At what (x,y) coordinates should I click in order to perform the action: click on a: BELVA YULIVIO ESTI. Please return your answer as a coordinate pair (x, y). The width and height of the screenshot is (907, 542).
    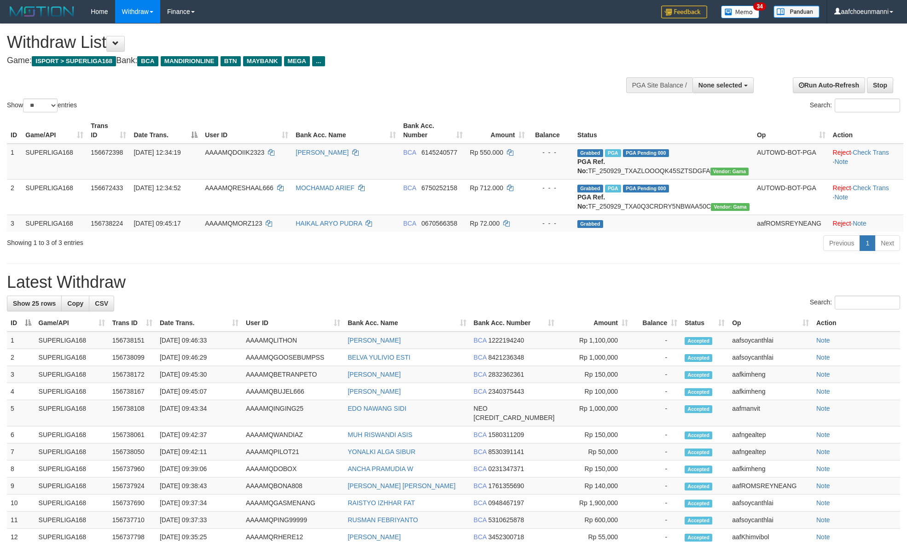
    Looking at the image, I should click on (379, 357).